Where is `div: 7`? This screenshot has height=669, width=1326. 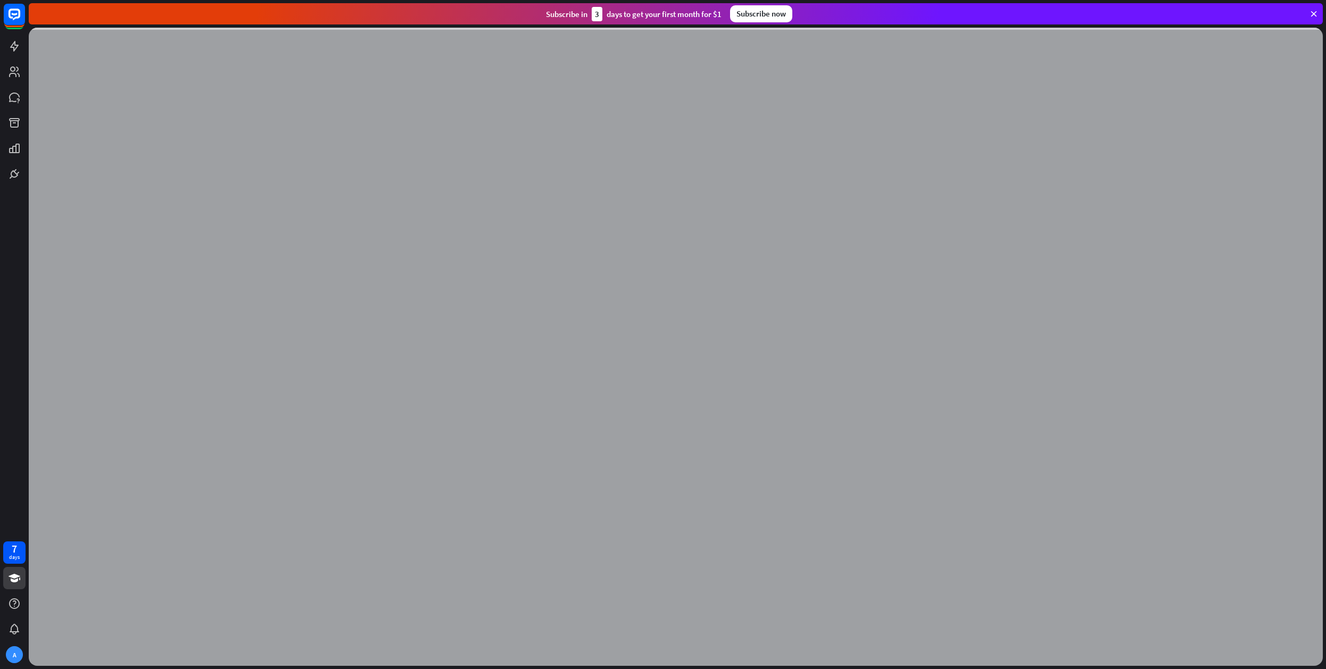 div: 7 is located at coordinates (14, 549).